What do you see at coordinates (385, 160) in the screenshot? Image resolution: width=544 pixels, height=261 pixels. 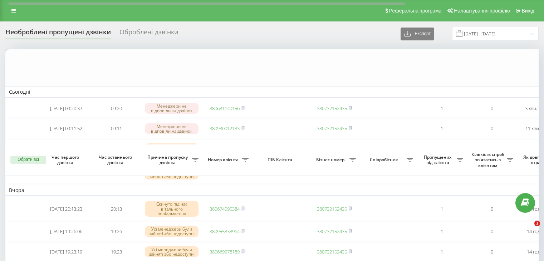 I see `span: Співробітник` at bounding box center [385, 160].